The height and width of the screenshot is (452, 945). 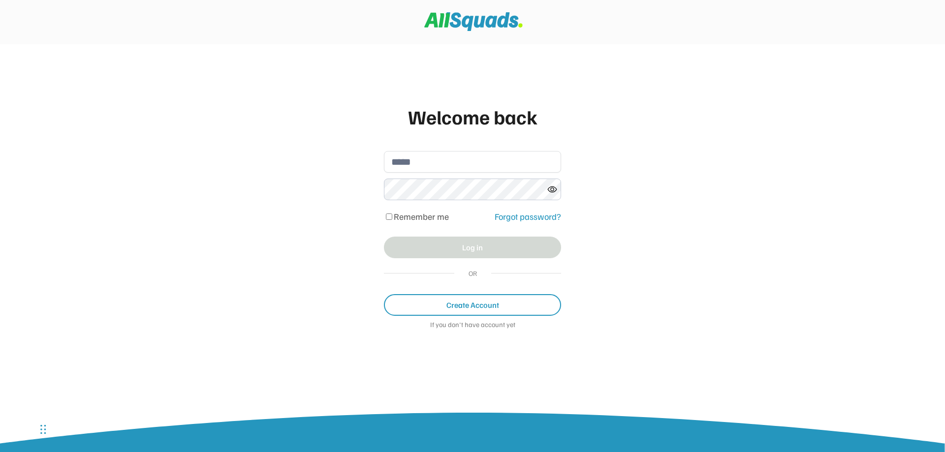 What do you see at coordinates (527, 216) in the screenshot?
I see `div: Forgot password?` at bounding box center [527, 216].